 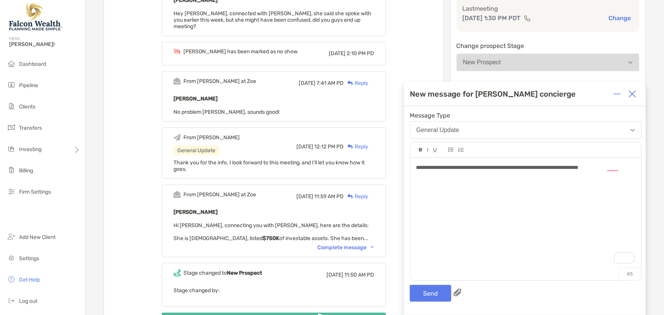 What do you see at coordinates (269, 166) in the screenshot?
I see `span: Thank you for the info. I look forward to this meeting, and I'll let you know how it goes.` at bounding box center [269, 166].